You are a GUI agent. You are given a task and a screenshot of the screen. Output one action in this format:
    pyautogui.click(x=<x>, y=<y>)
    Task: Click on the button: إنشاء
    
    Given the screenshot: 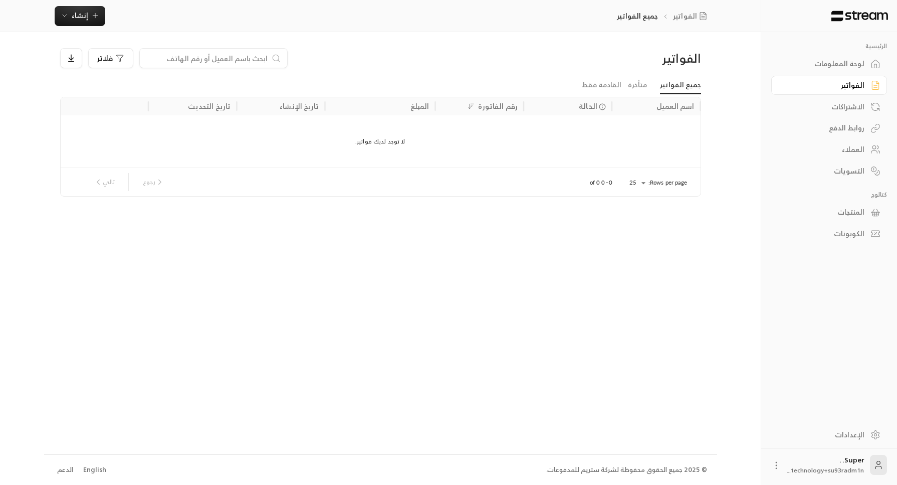 What is the action you would take?
    pyautogui.click(x=80, y=16)
    